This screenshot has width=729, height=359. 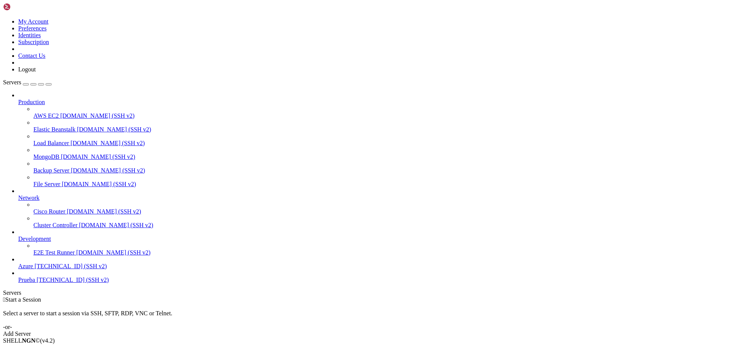 I want to click on span: E2E Test Runner, so click(x=54, y=252).